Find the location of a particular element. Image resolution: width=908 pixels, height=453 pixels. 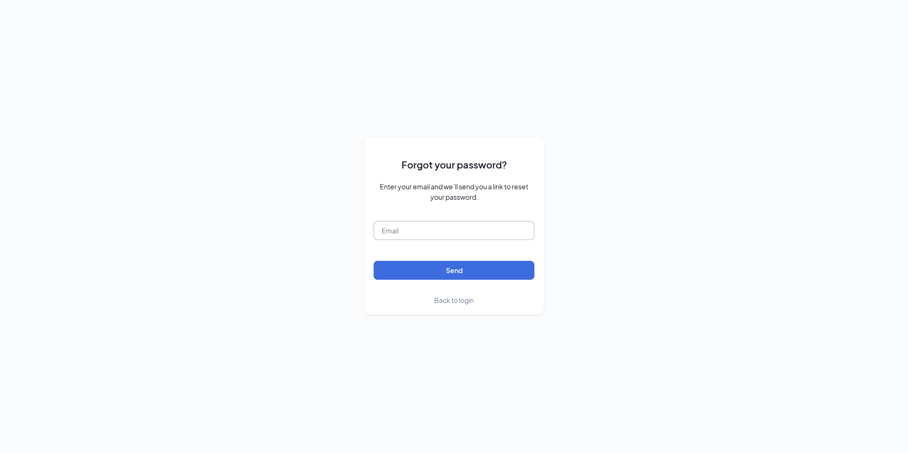

input: Email is located at coordinates (454, 230).